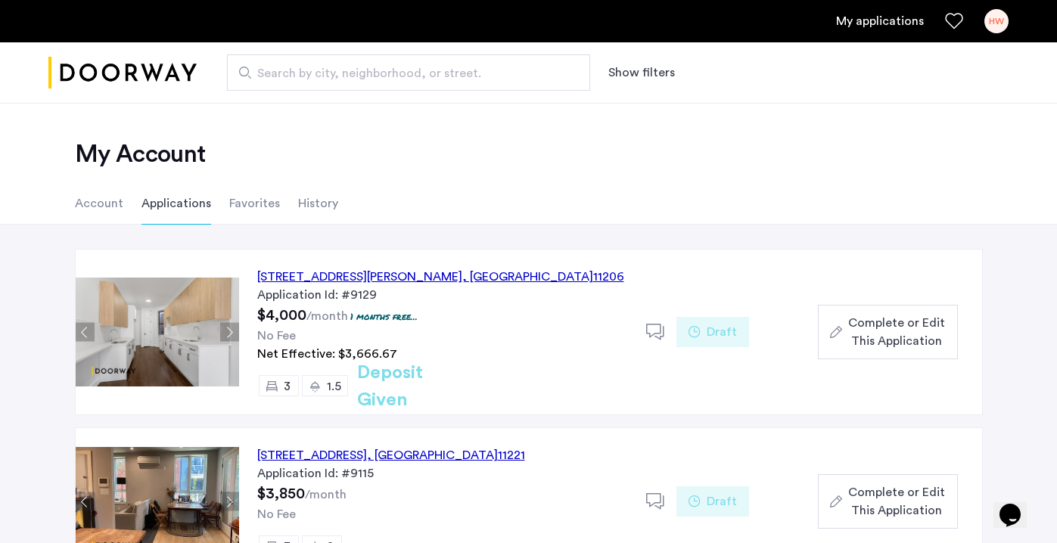 The image size is (1057, 543). Describe the element at coordinates (443, 474) in the screenshot. I see `div: Application Id: #9115` at that location.